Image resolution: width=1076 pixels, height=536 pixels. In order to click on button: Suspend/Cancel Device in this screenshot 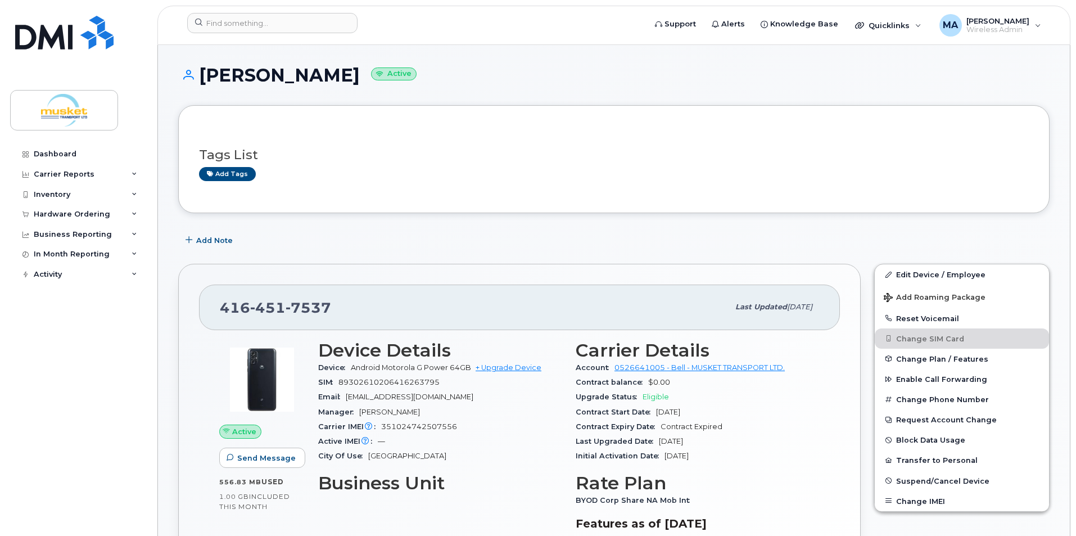, I will do `click(962, 481)`.